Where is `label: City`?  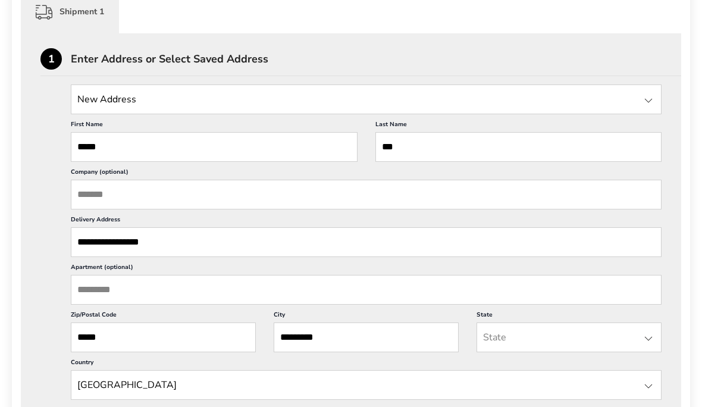 label: City is located at coordinates (366, 317).